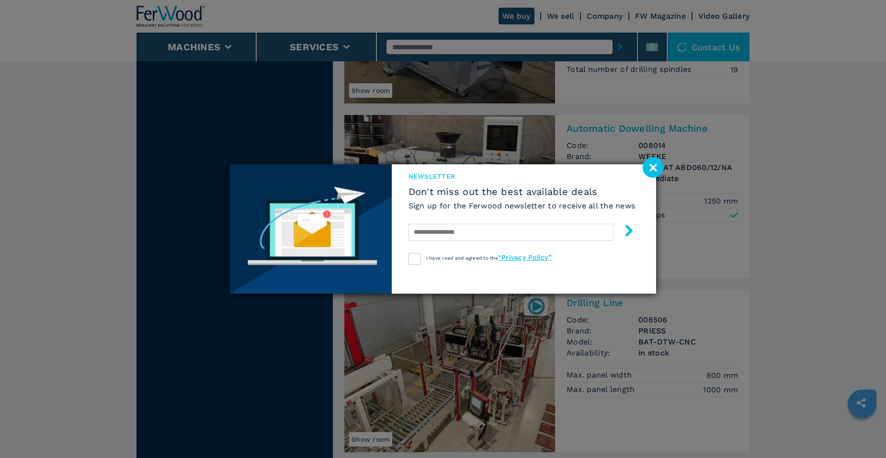 Image resolution: width=886 pixels, height=458 pixels. Describe the element at coordinates (522, 192) in the screenshot. I see `span: Don't miss out the best available deals` at that location.